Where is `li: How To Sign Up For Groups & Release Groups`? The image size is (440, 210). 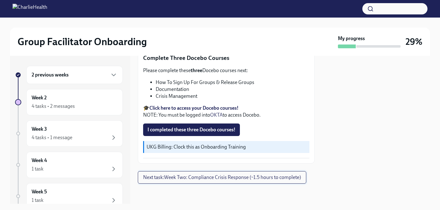
li: How To Sign Up For Groups & Release Groups is located at coordinates (232, 82).